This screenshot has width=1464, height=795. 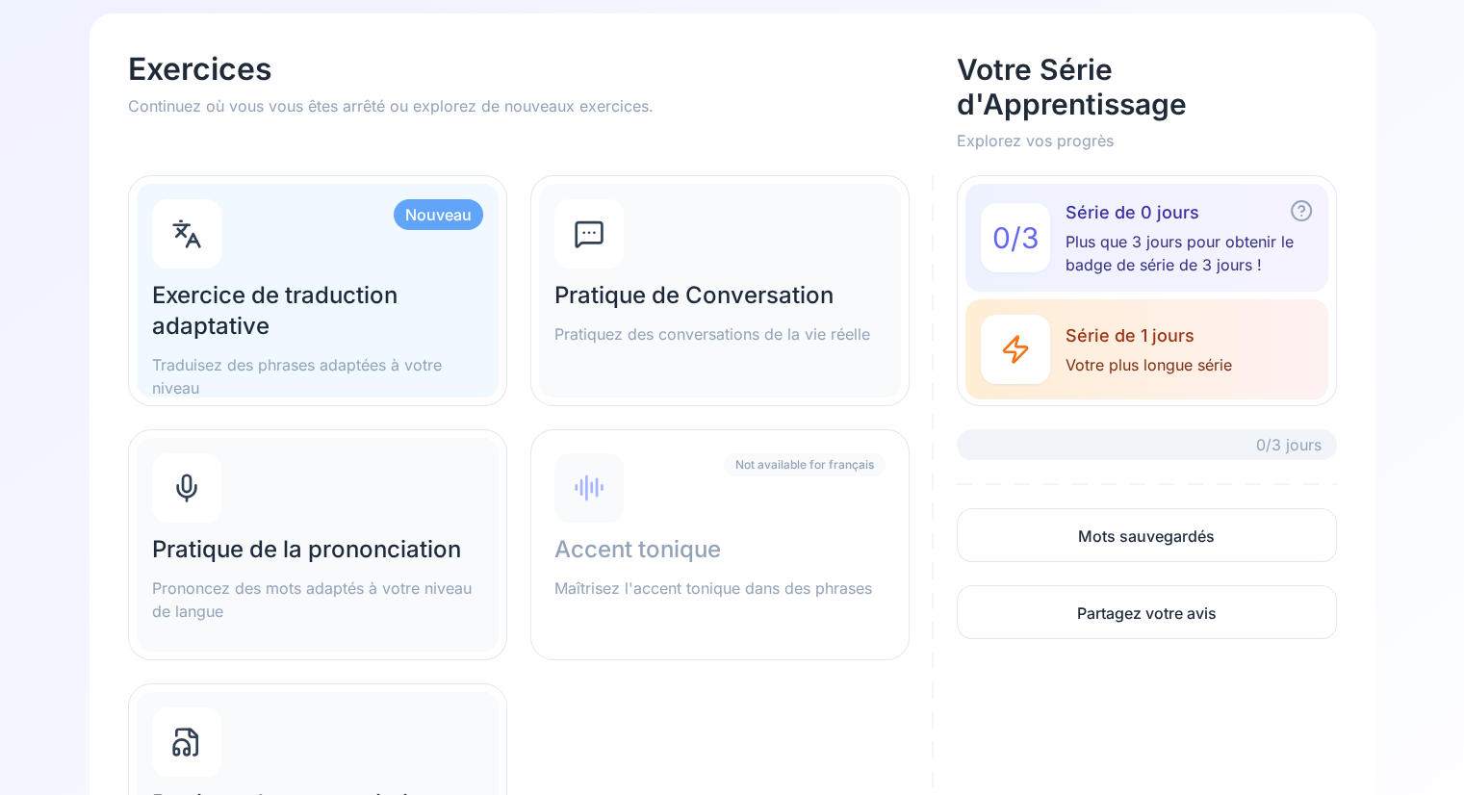 I want to click on span: Série de 1 jours, so click(x=1149, y=336).